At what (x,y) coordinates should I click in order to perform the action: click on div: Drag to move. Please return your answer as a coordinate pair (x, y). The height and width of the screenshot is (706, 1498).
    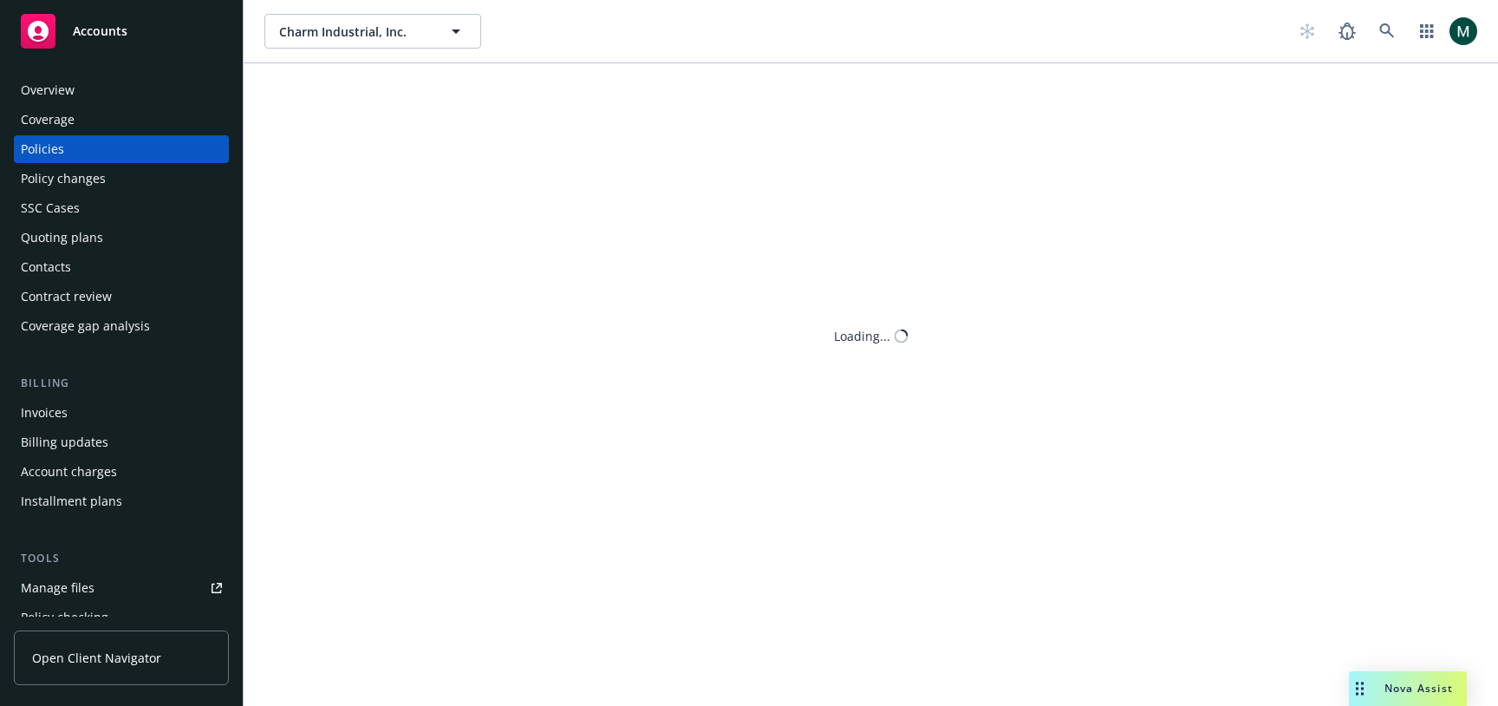
    Looking at the image, I should click on (1359, 688).